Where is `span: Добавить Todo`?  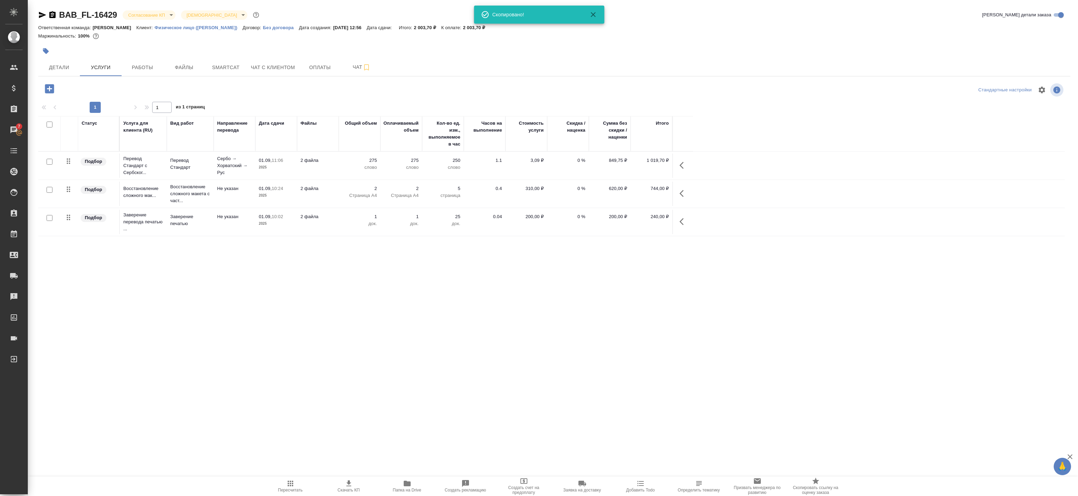
span: Добавить Todo is located at coordinates (640, 490).